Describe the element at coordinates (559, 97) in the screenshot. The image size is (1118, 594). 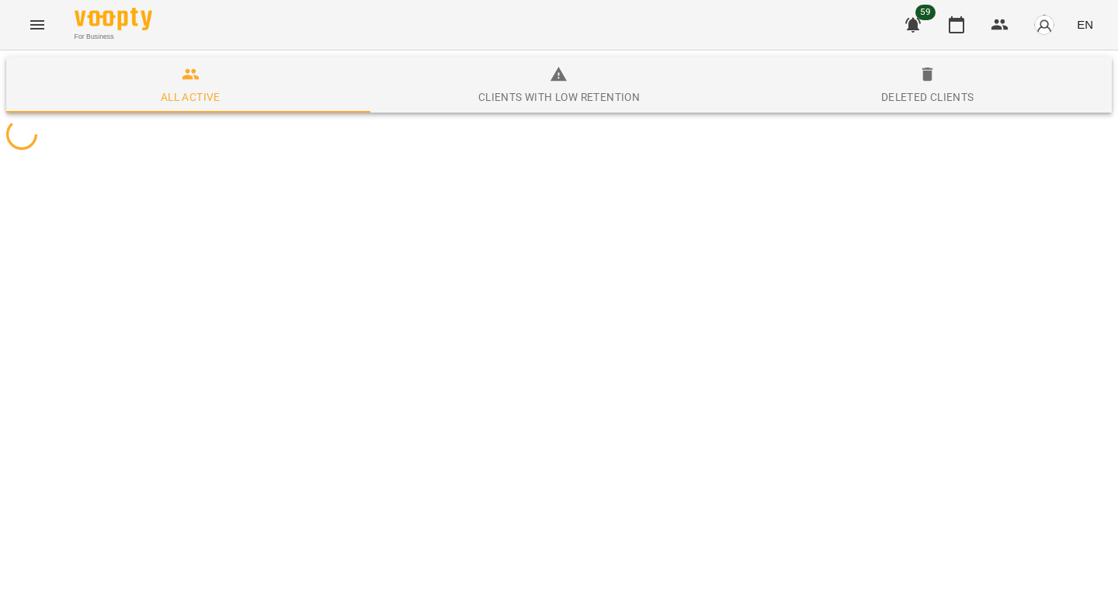
I see `div: Clients with low retention` at that location.